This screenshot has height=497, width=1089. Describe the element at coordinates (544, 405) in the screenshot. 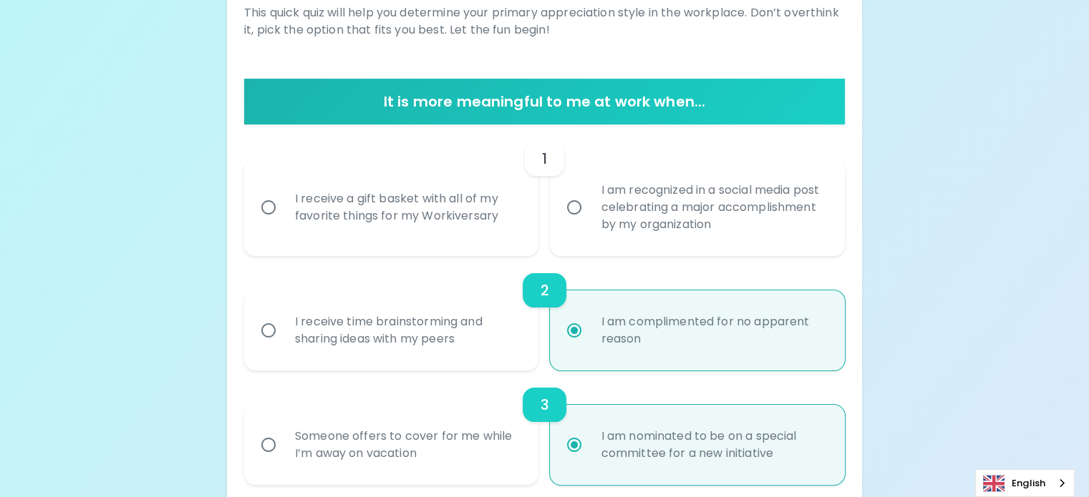

I see `h6: 3` at that location.